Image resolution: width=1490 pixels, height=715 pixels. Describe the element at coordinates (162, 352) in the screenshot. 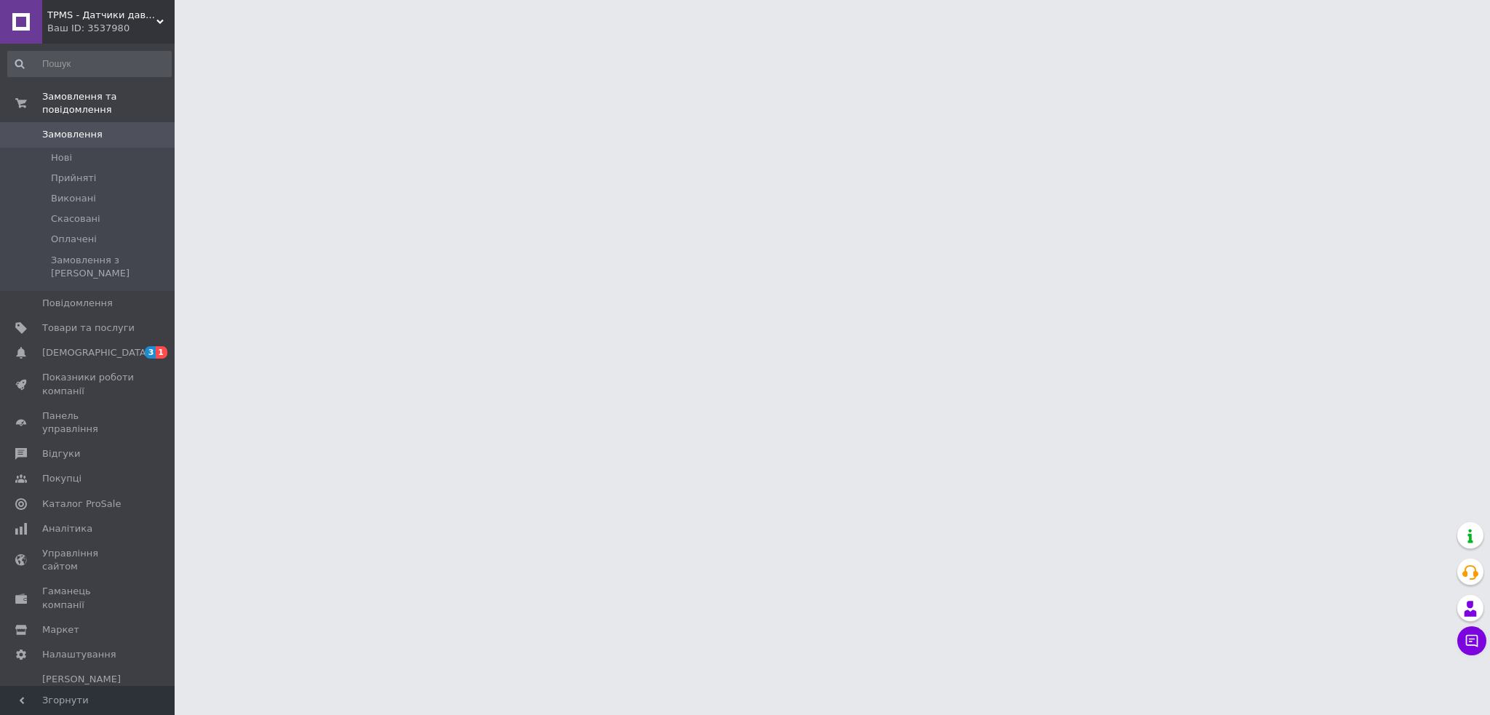

I see `span: 1` at that location.